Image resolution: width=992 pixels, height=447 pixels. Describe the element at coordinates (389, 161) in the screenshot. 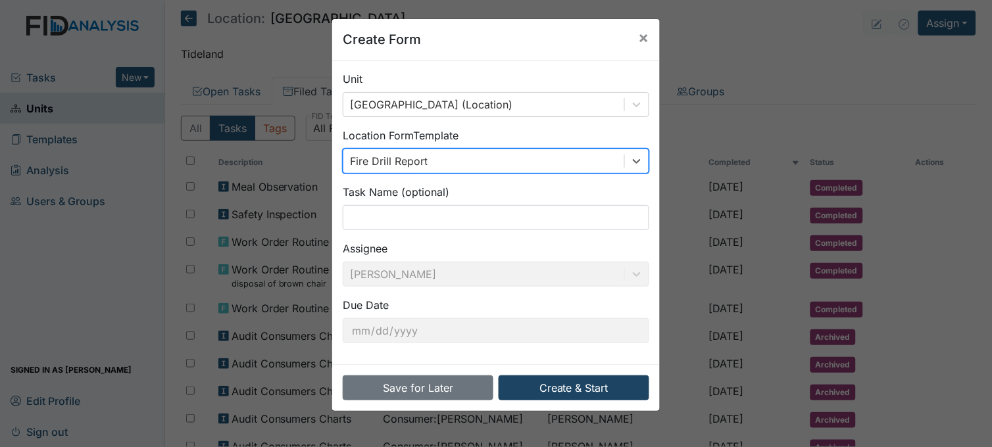

I see `div: Fire Drill Report` at that location.